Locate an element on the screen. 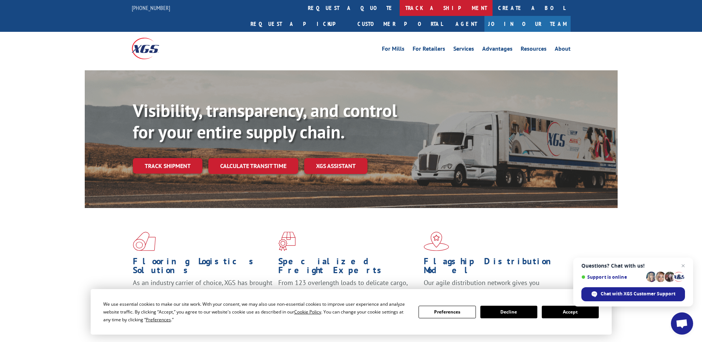 The height and width of the screenshot is (342, 702). button: Accept is located at coordinates (571, 312).